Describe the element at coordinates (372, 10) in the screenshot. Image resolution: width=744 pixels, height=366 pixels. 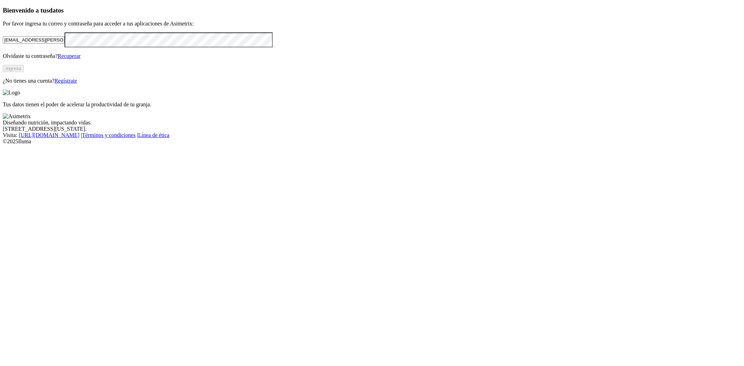
I see `h3: Bienvenido a tus` at that location.